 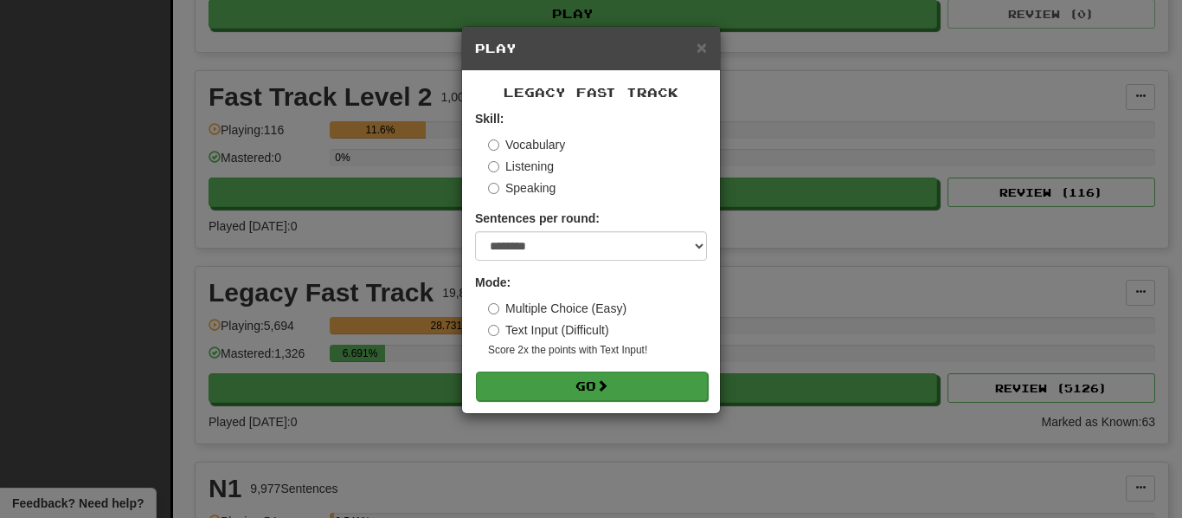 What do you see at coordinates (591, 48) in the screenshot?
I see `h5: Play` at bounding box center [591, 48].